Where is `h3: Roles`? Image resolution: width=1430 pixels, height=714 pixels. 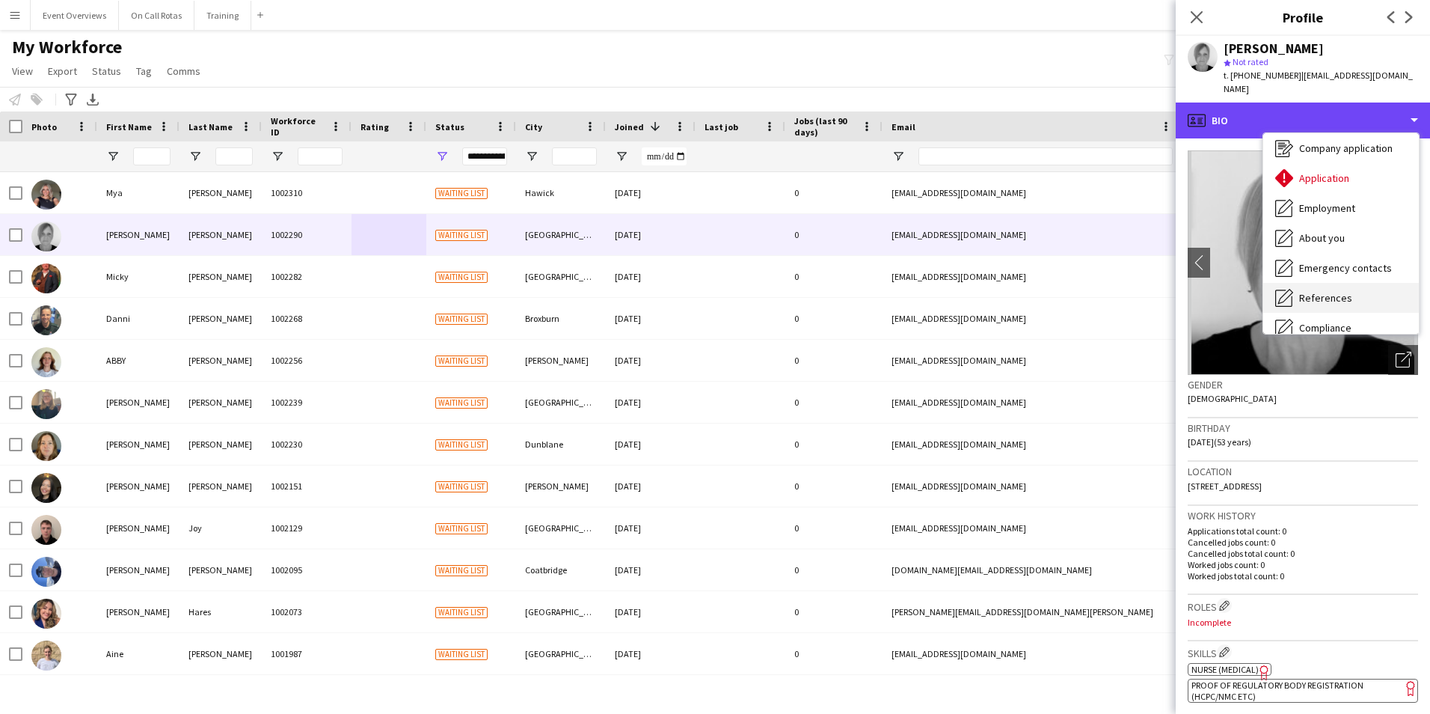
h3: Roles is located at coordinates (1303, 605).